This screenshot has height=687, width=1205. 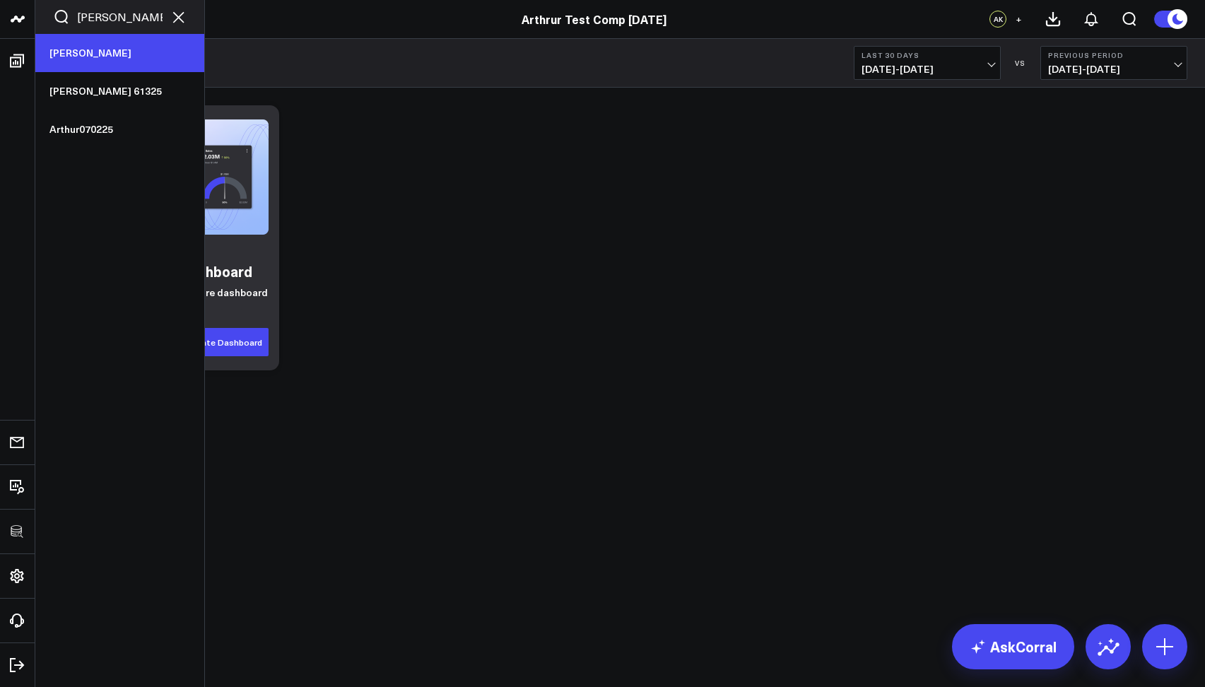 What do you see at coordinates (1020, 63) in the screenshot?
I see `div: VS` at bounding box center [1020, 63].